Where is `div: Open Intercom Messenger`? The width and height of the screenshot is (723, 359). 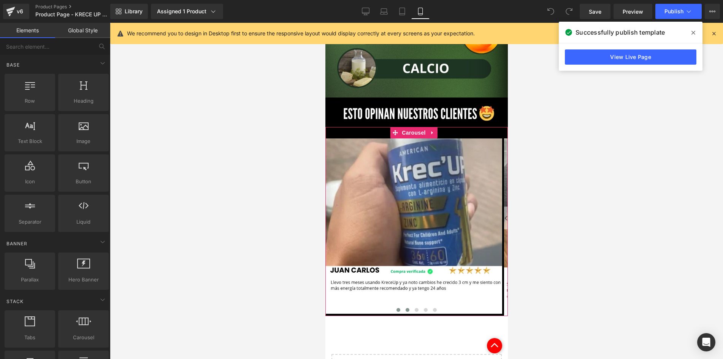
div: Open Intercom Messenger is located at coordinates (706, 342).